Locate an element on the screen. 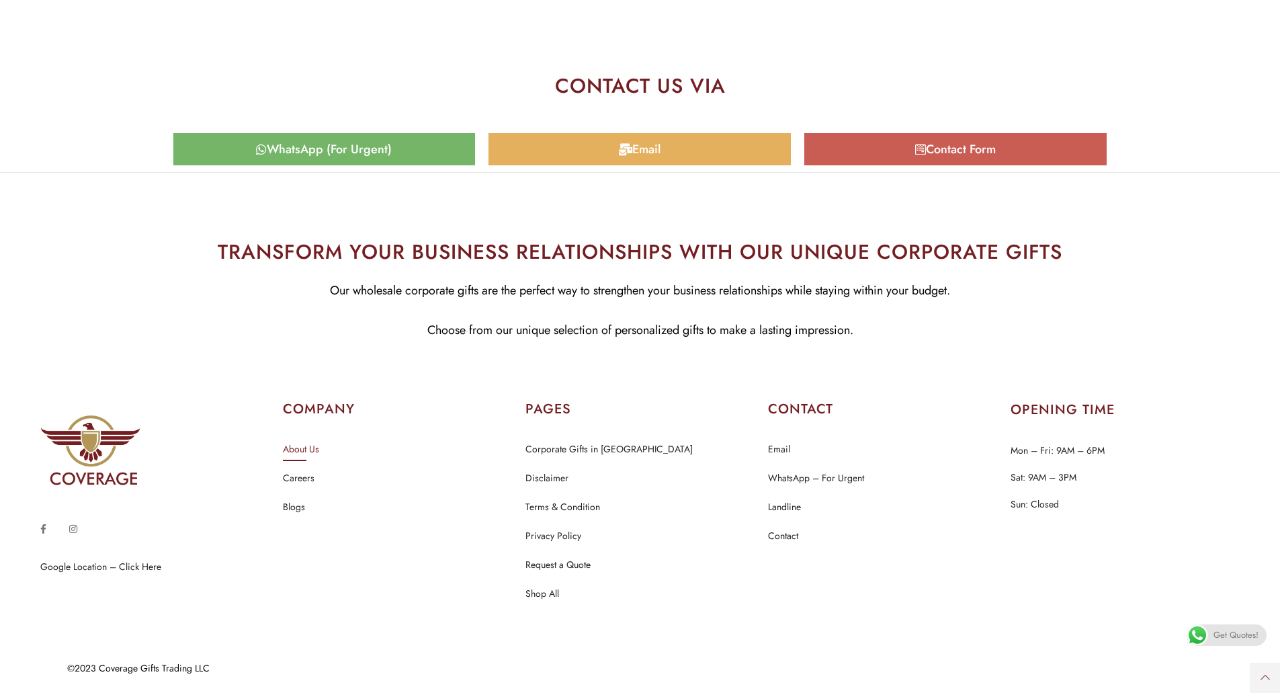  p: Our wholesale corporate gifts are the perfect way to strengthen your business relationships while... is located at coordinates (640, 290).